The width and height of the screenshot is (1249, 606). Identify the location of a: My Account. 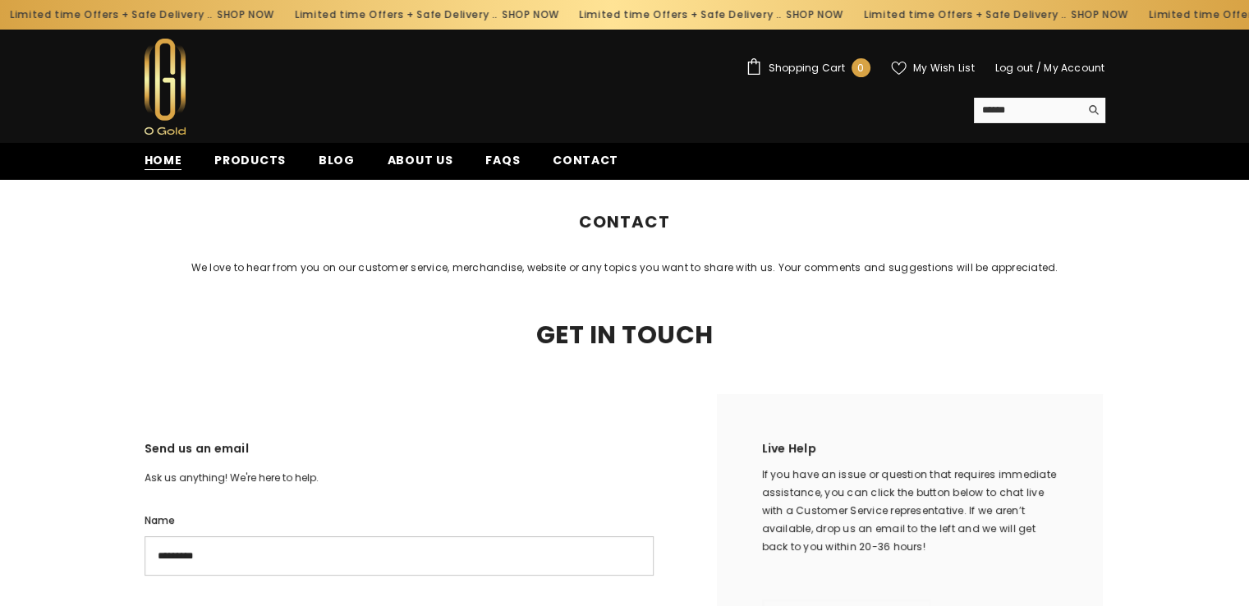
(1074, 67).